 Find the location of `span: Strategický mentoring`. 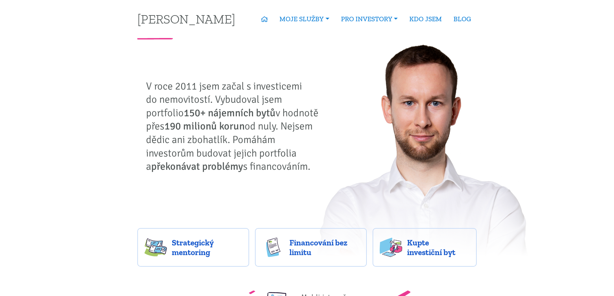

span: Strategický mentoring is located at coordinates (207, 248).